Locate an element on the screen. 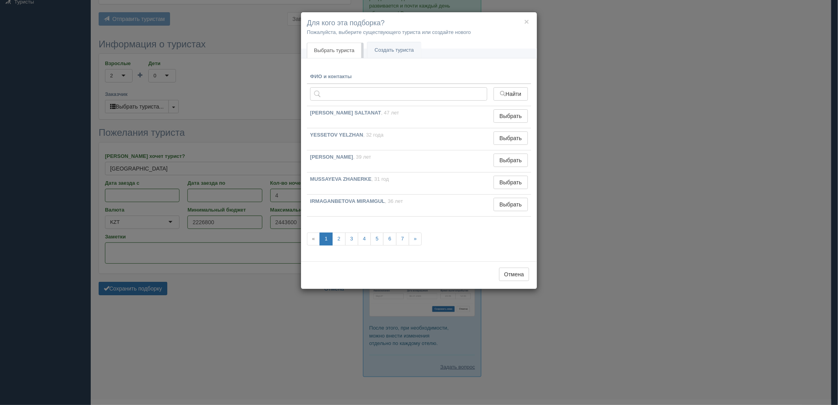 The width and height of the screenshot is (838, 405). th: ФИО и контакты is located at coordinates (398, 77).